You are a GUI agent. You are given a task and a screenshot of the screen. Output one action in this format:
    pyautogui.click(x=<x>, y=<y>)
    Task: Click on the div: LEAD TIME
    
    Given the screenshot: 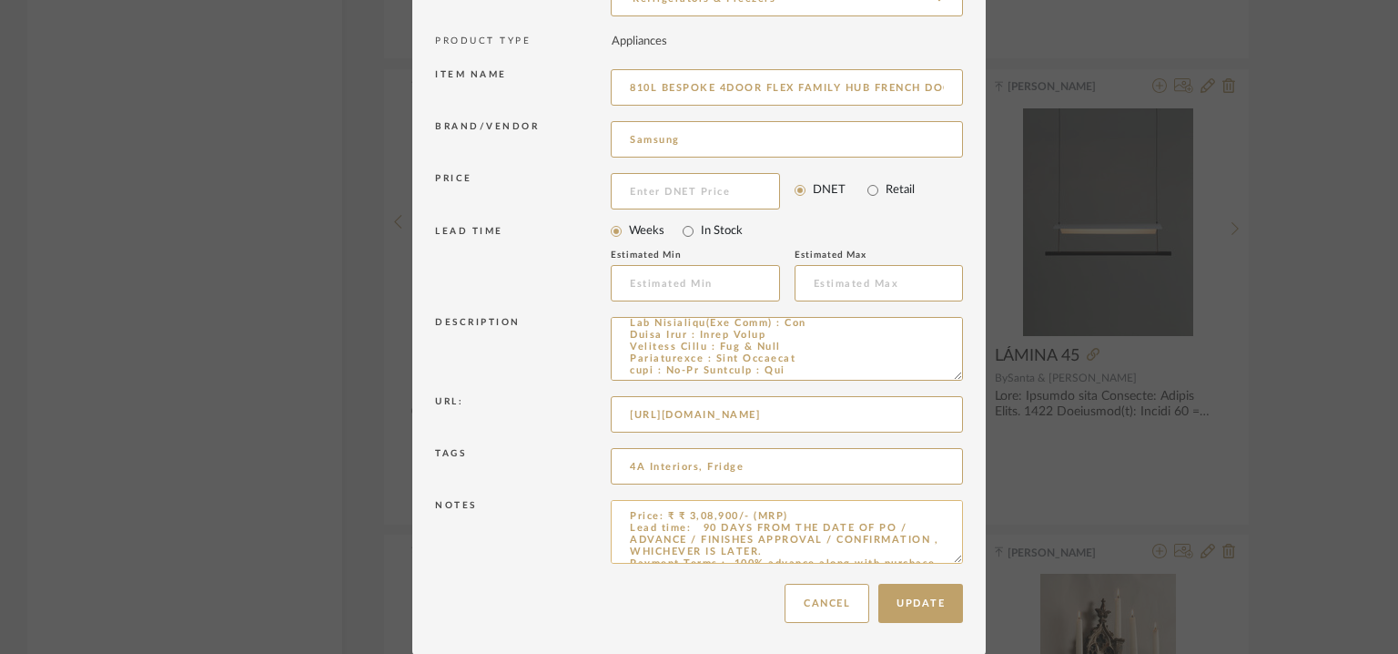 What is the action you would take?
    pyautogui.click(x=523, y=264)
    